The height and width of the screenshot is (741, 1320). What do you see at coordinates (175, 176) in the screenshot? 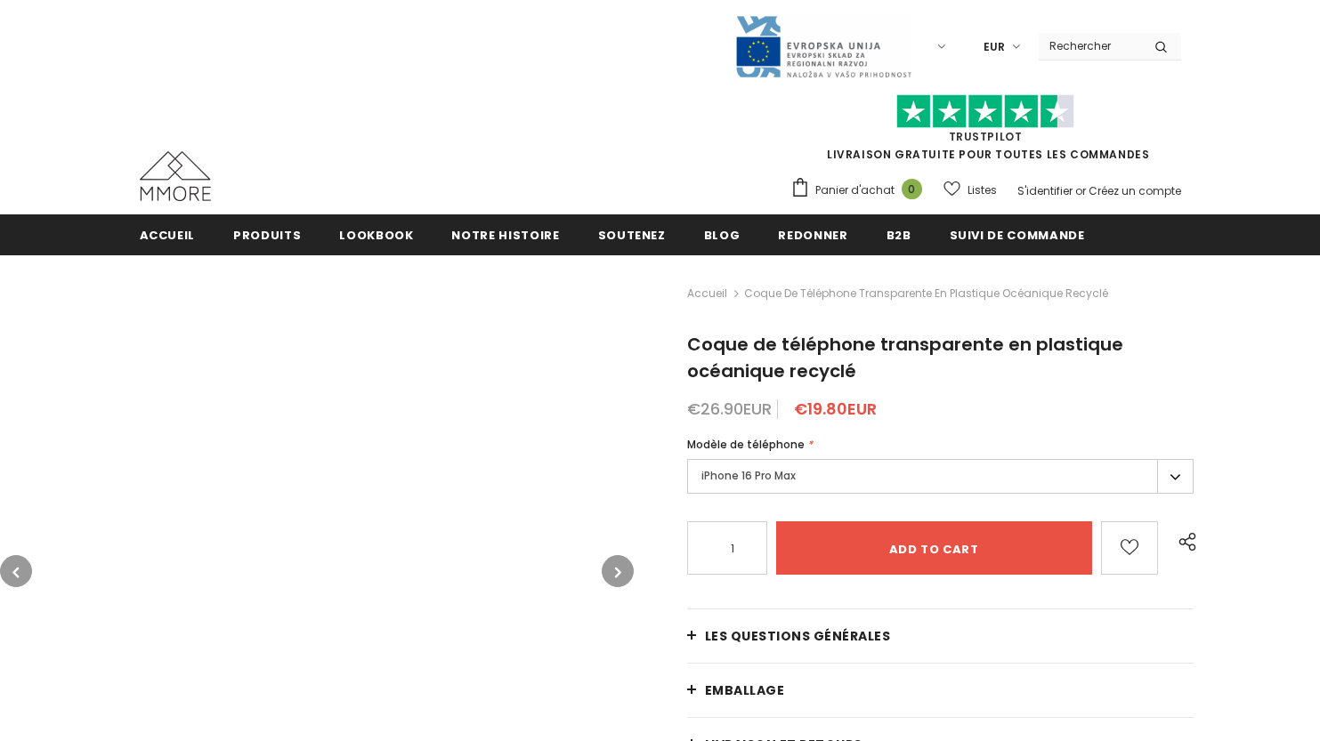
I see `img: Cas MMORE` at bounding box center [175, 176].